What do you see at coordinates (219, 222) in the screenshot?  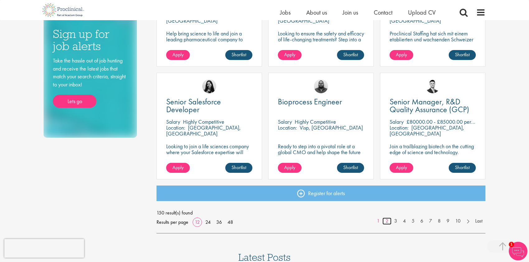 I see `a: 36` at bounding box center [219, 222].